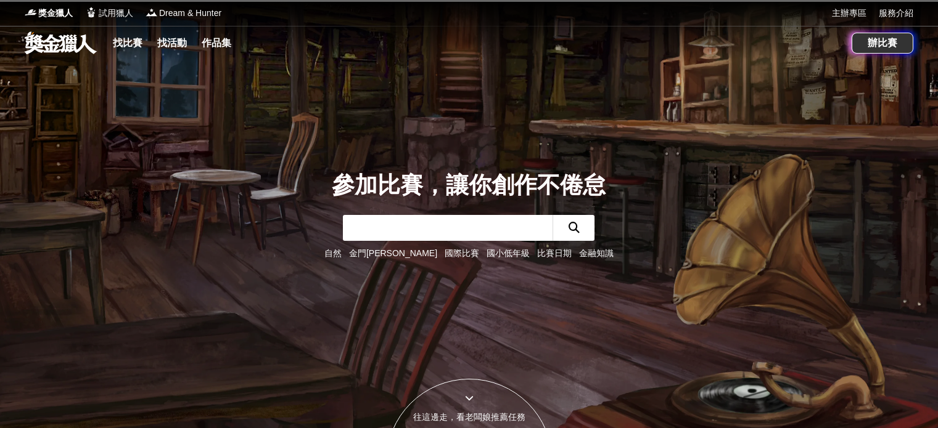  What do you see at coordinates (896, 13) in the screenshot?
I see `a: 服務介紹` at bounding box center [896, 13].